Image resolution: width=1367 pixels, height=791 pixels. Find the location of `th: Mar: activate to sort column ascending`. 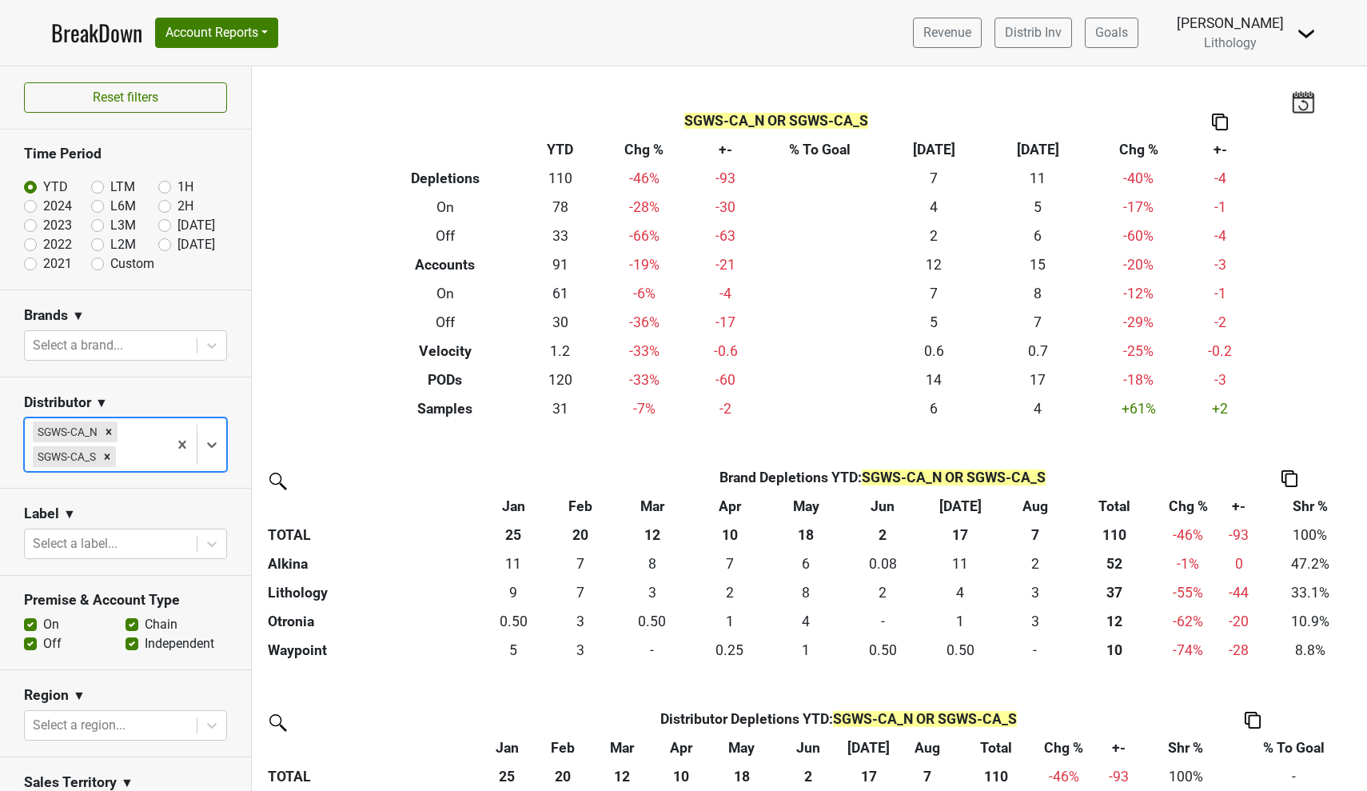

th: Mar: activate to sort column ascending is located at coordinates (622, 748).